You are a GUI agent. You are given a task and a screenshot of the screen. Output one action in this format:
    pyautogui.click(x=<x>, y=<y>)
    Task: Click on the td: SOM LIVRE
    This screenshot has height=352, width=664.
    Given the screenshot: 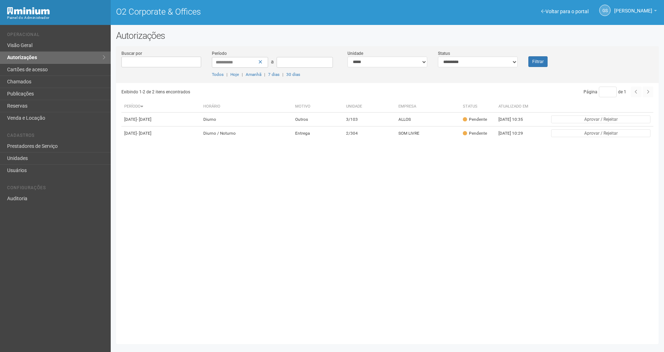 What is the action you would take?
    pyautogui.click(x=428, y=133)
    